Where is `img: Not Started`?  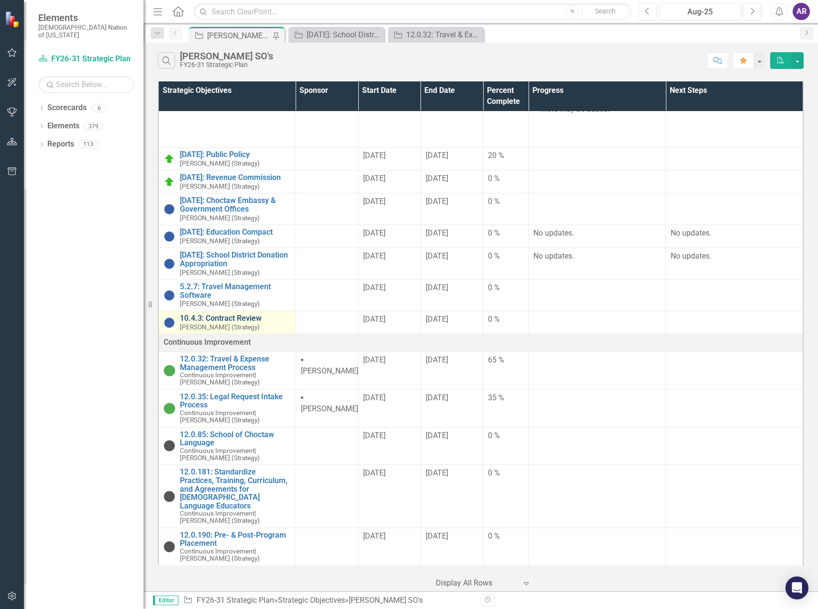
img: Not Started is located at coordinates (169, 323).